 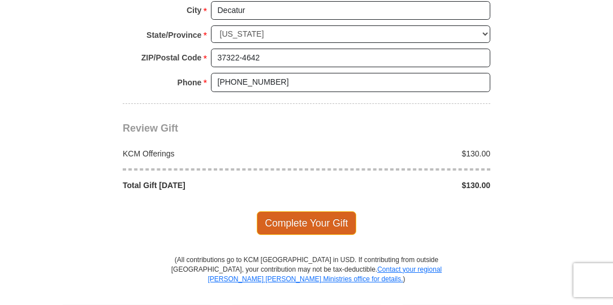 What do you see at coordinates (174, 35) in the screenshot?
I see `strong: State/Province` at bounding box center [174, 35].